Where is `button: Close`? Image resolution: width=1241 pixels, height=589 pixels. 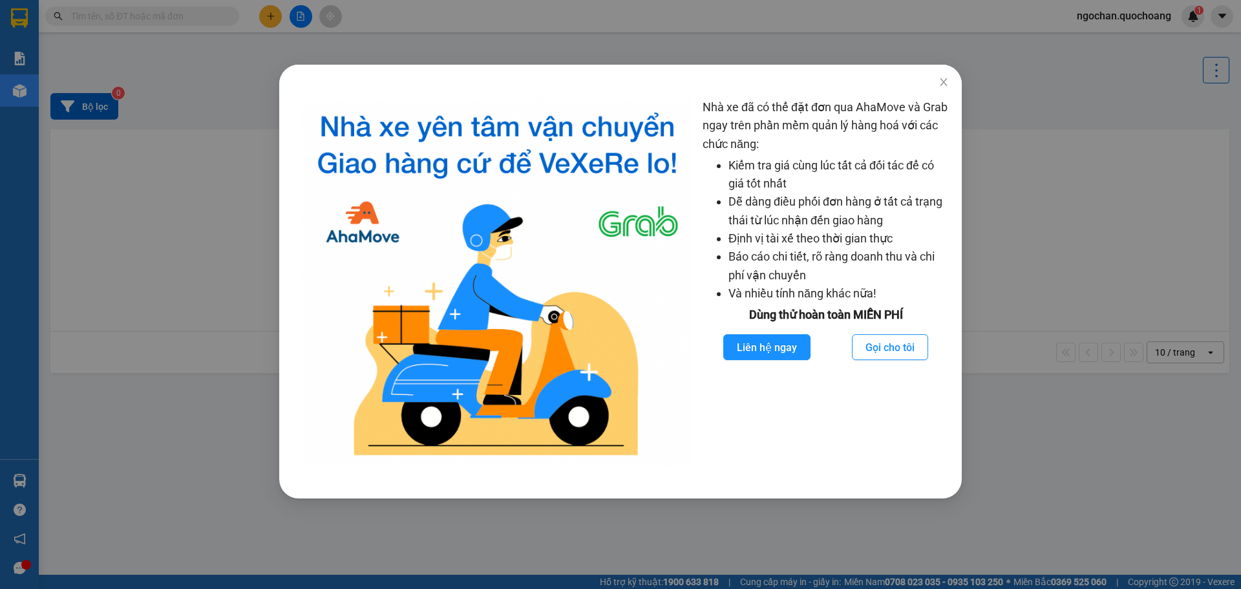 button: Close is located at coordinates (944, 83).